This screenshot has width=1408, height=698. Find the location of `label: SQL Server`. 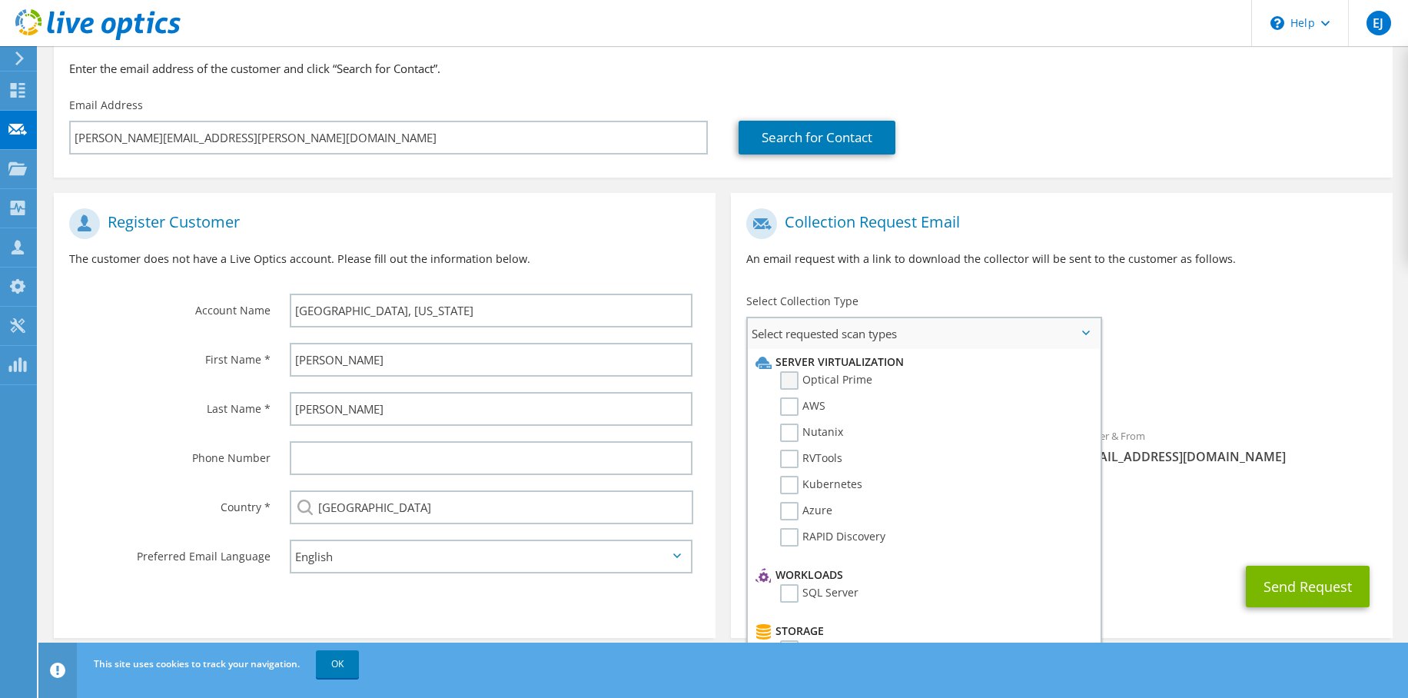

label: SQL Server is located at coordinates (820, 594).